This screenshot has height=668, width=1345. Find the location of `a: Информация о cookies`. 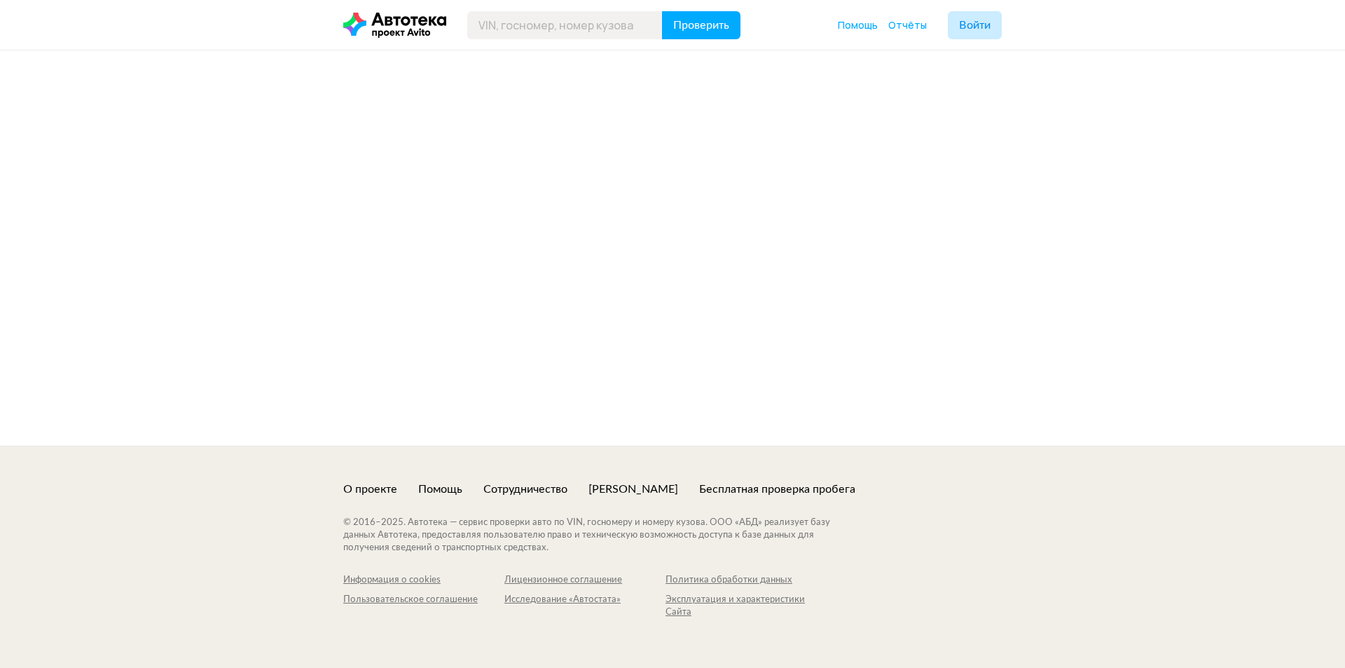

a: Информация о cookies is located at coordinates (424, 580).